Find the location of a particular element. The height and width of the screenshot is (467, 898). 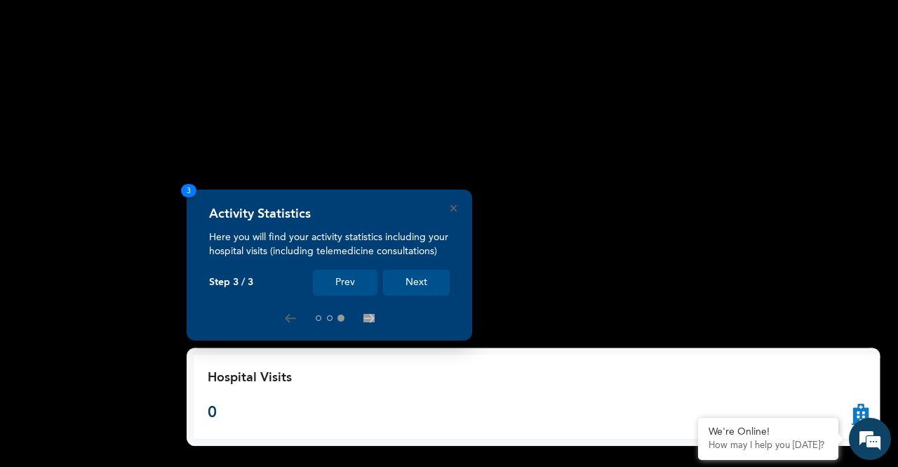

p: 0 is located at coordinates (250, 413).